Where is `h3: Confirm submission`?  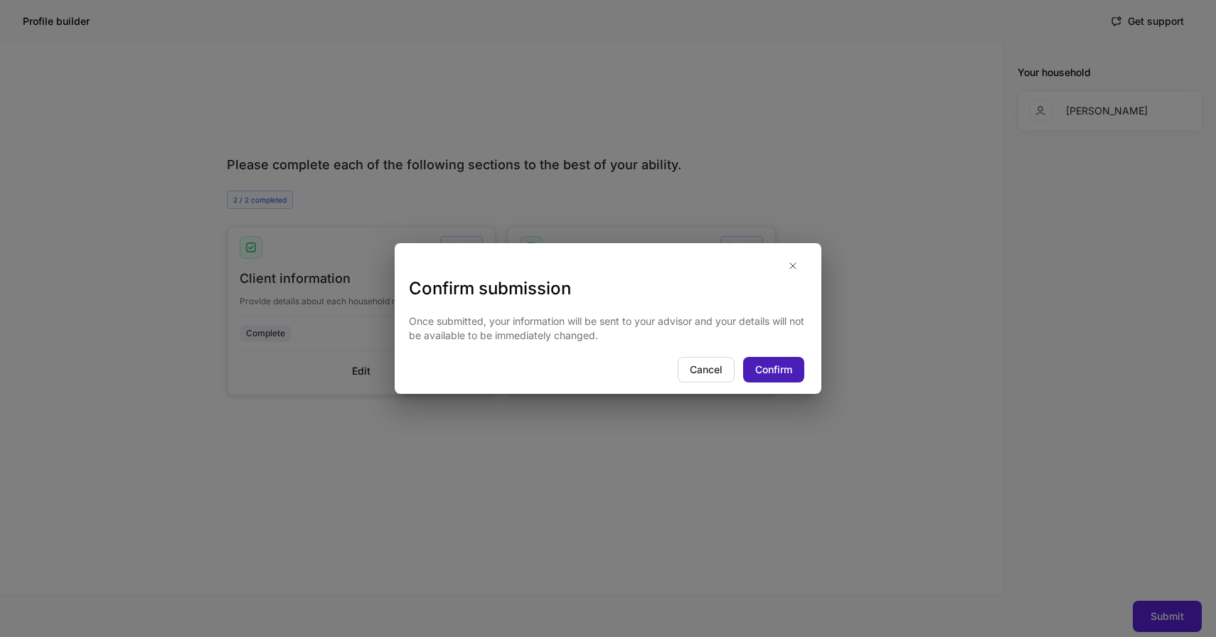 h3: Confirm submission is located at coordinates (608, 289).